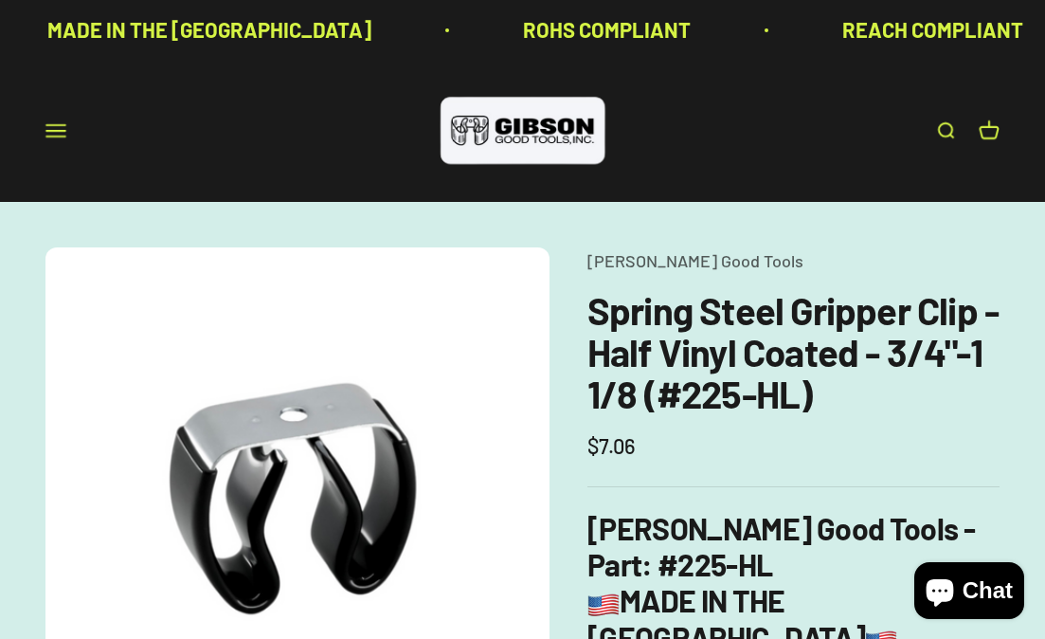 The height and width of the screenshot is (639, 1045). Describe the element at coordinates (793, 352) in the screenshot. I see `h1: Spring Steel Gripper Clip - Half Vinyl Coated - 3/4"-1 1/8 (#225-HL)` at that location.